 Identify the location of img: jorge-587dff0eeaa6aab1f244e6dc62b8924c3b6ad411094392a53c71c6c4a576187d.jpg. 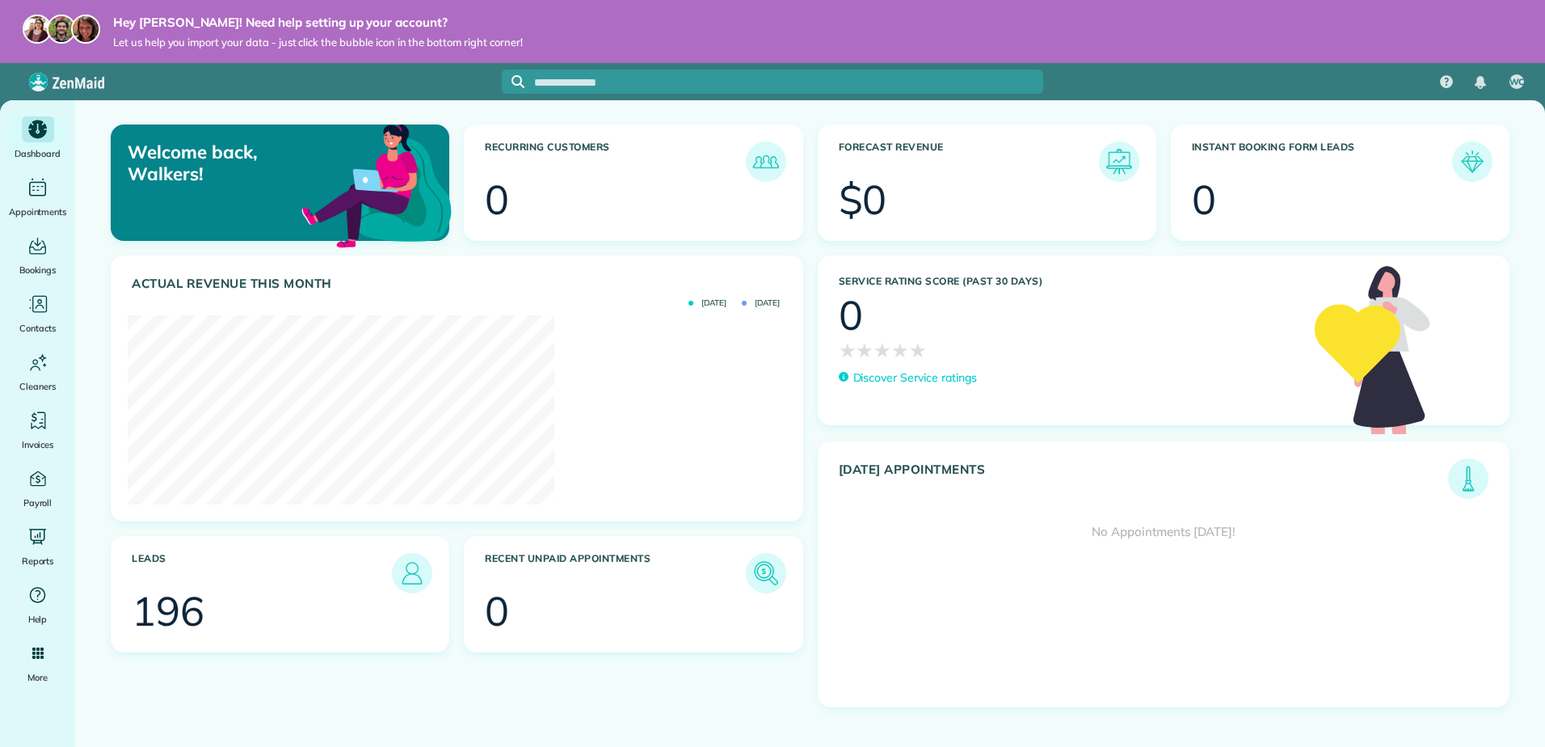
(61, 29).